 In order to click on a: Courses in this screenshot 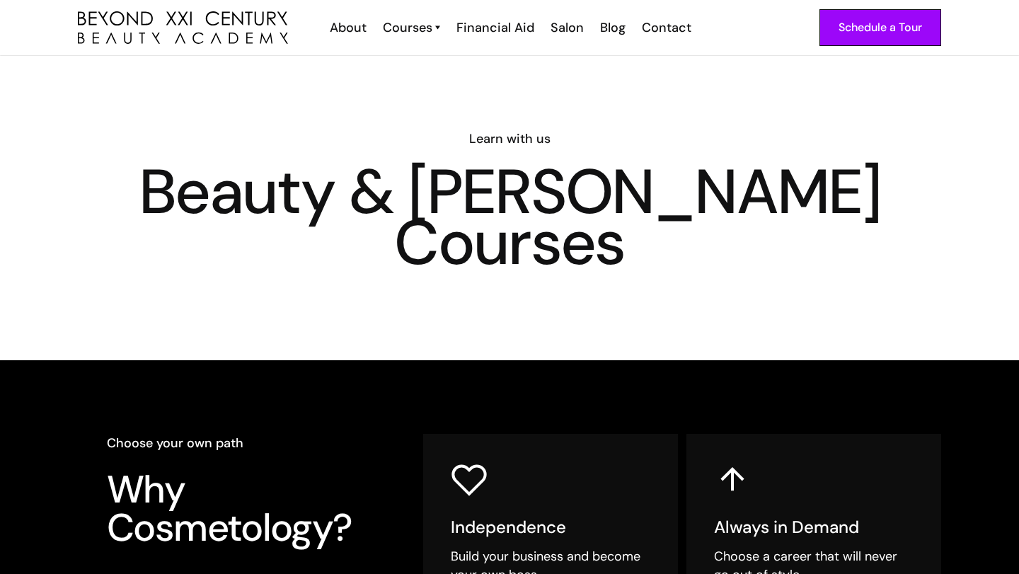, I will do `click(411, 28)`.